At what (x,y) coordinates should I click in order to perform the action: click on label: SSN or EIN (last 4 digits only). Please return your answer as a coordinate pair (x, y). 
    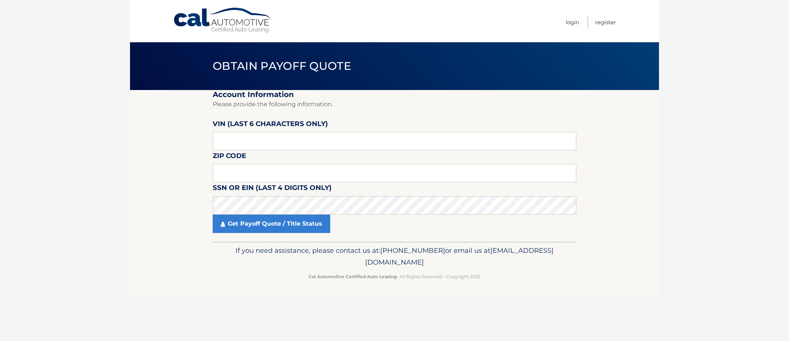
    Looking at the image, I should click on (272, 189).